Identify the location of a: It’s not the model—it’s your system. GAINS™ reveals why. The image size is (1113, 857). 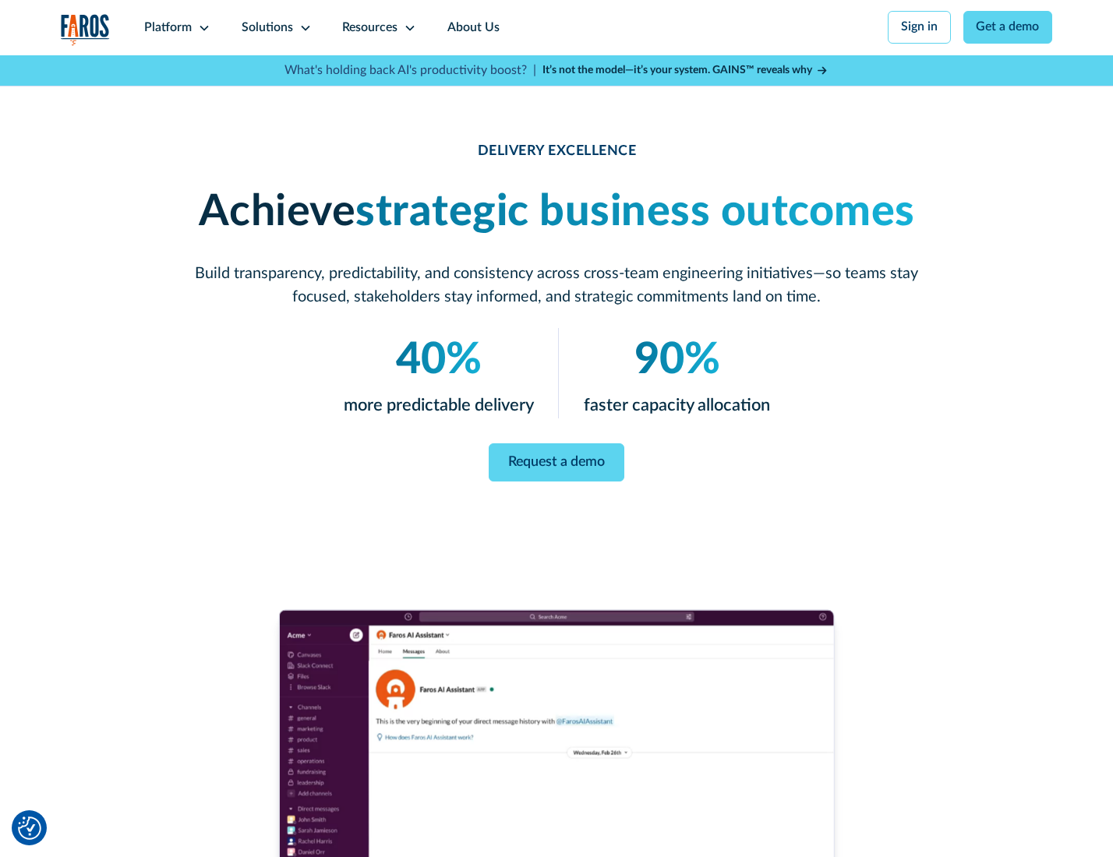
(686, 70).